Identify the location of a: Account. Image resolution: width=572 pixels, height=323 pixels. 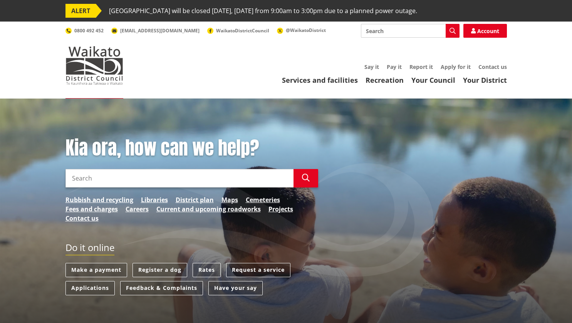
(485, 31).